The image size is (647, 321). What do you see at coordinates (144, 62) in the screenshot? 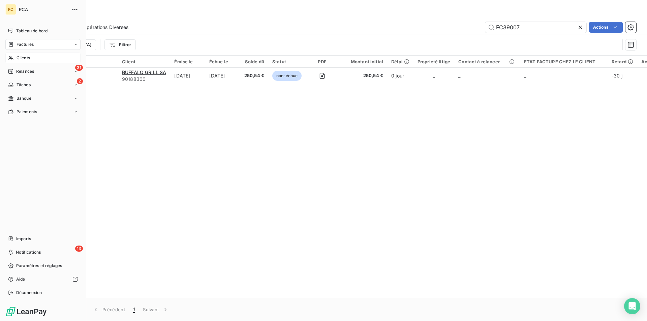
I see `div: Client` at bounding box center [144, 62].